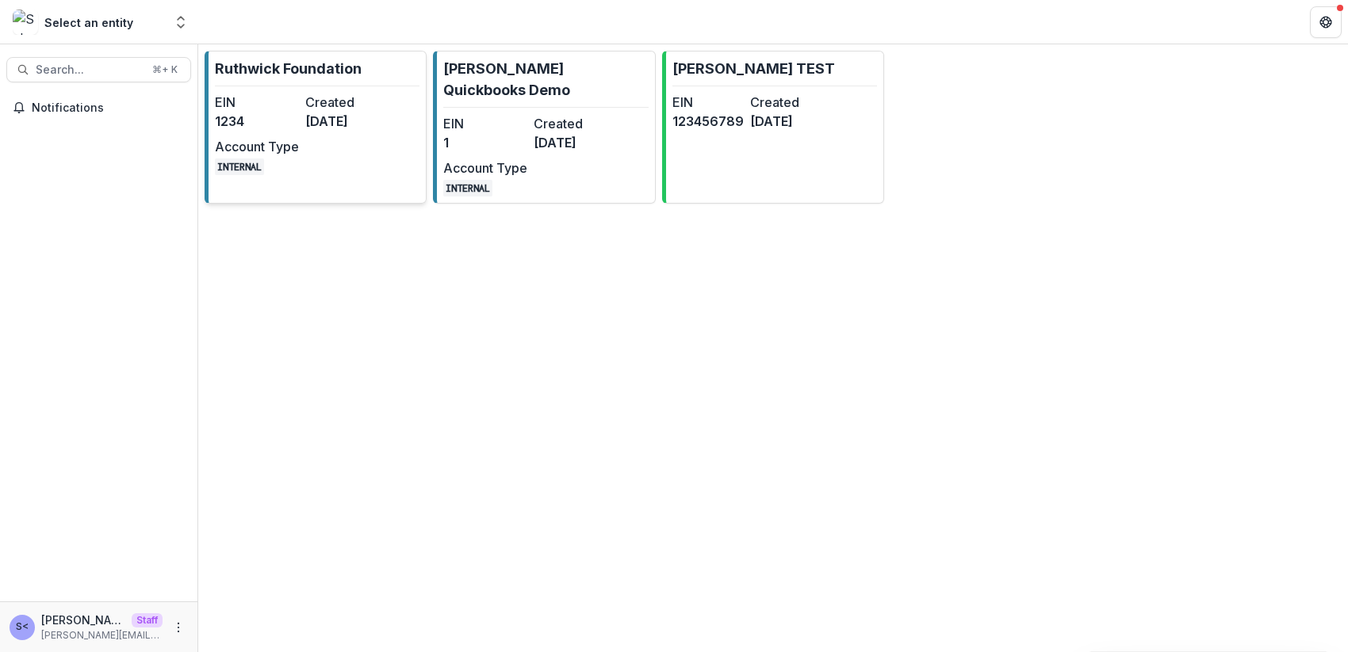 Image resolution: width=1348 pixels, height=652 pixels. What do you see at coordinates (708, 121) in the screenshot?
I see `dd: 123456789` at bounding box center [708, 121].